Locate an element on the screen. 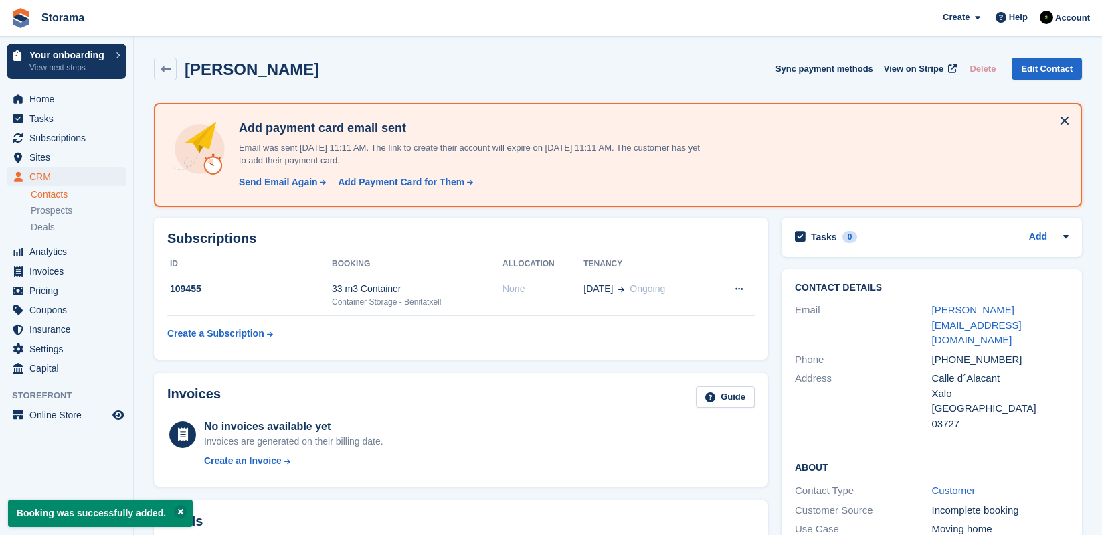  div: Address is located at coordinates (863, 401).